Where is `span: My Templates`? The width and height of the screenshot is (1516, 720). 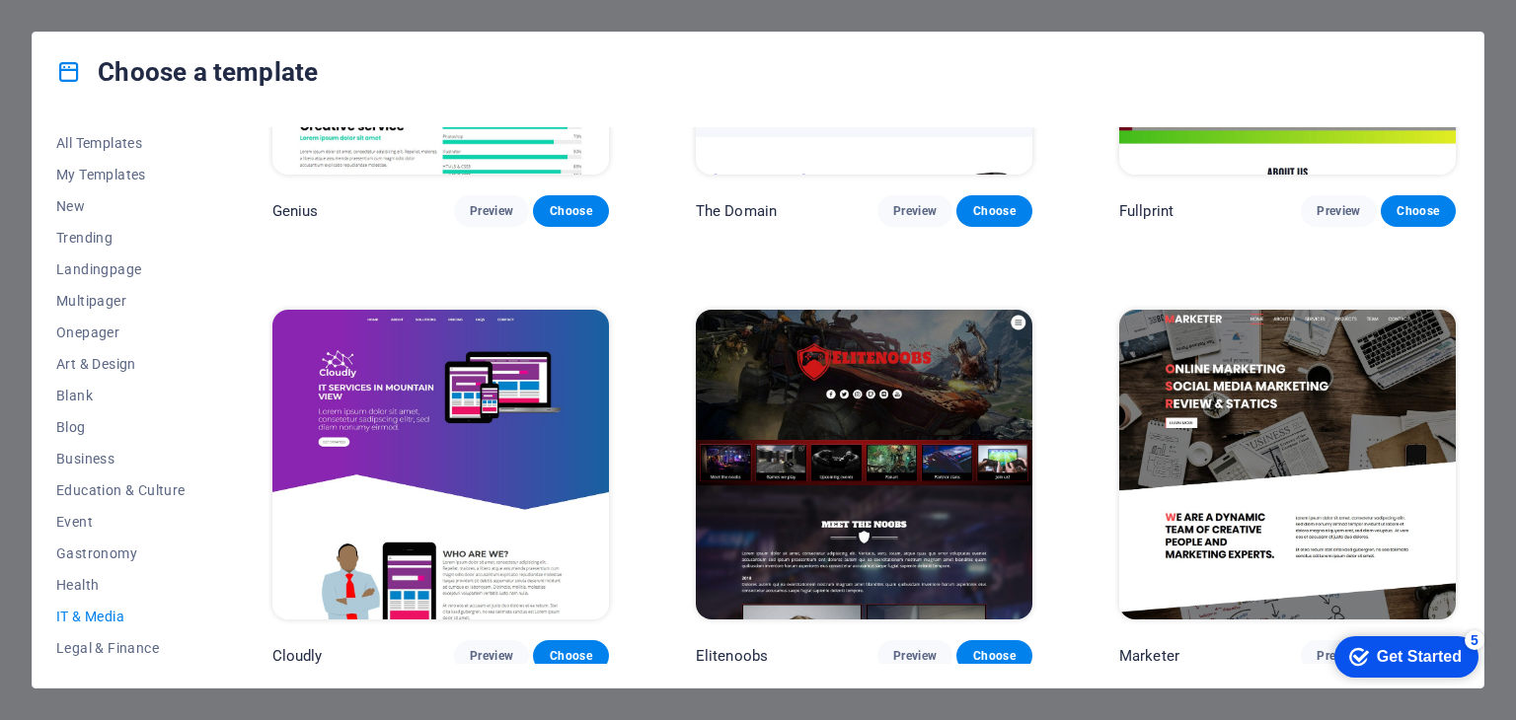 span: My Templates is located at coordinates (120, 175).